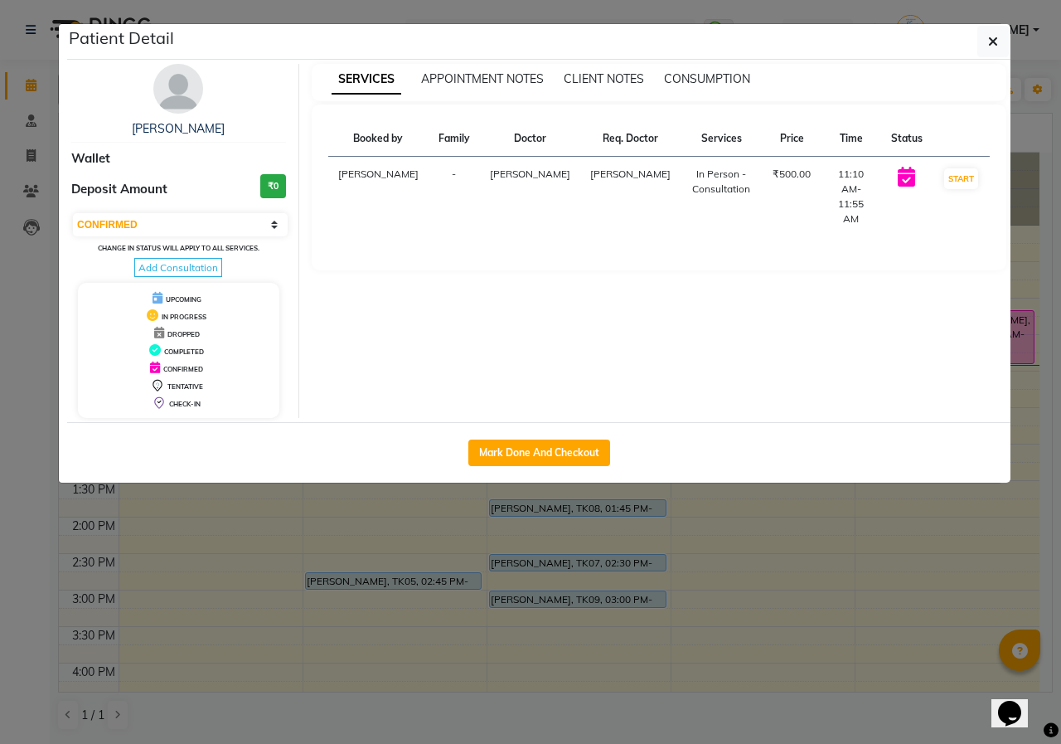 Image resolution: width=1061 pixels, height=744 pixels. I want to click on button: Mark Done And Checkout, so click(539, 453).